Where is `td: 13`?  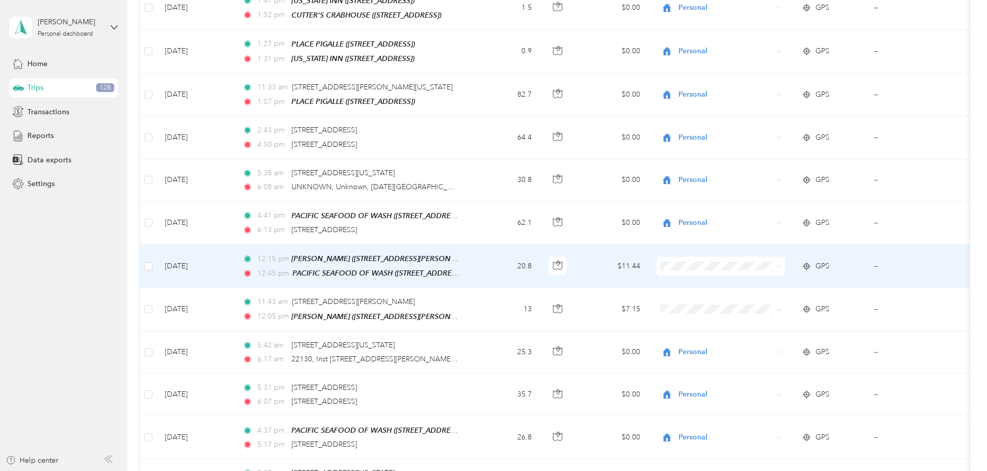
td: 13 is located at coordinates (506, 309).